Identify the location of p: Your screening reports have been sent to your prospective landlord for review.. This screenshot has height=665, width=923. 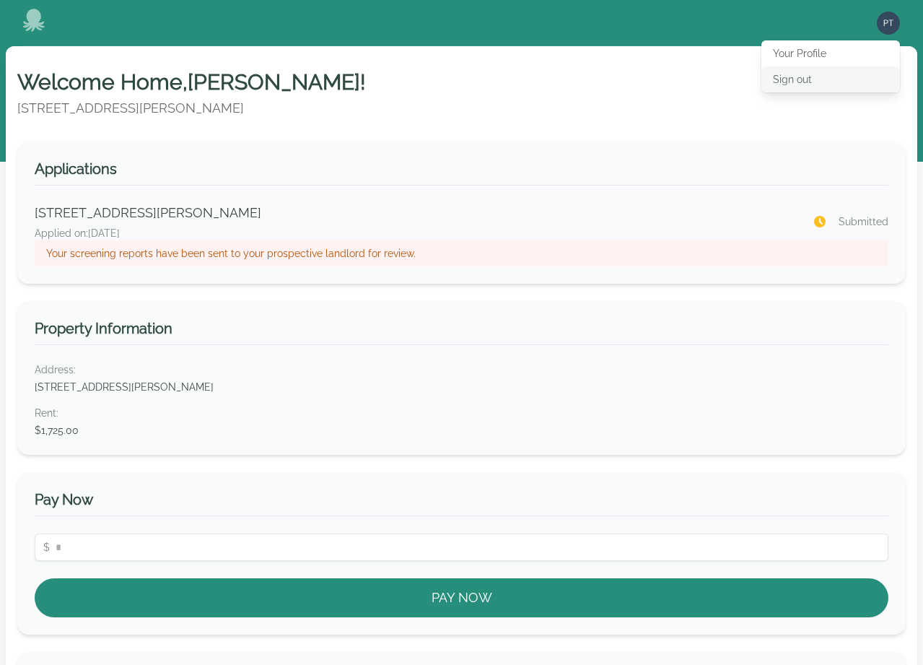
(461, 253).